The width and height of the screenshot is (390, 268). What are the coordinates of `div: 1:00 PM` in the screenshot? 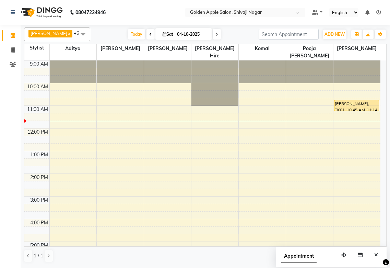 It's located at (39, 154).